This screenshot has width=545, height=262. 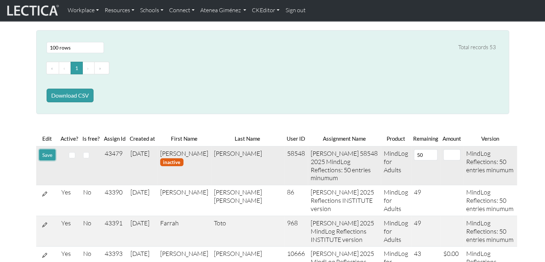 I want to click on th: Edit, so click(x=47, y=138).